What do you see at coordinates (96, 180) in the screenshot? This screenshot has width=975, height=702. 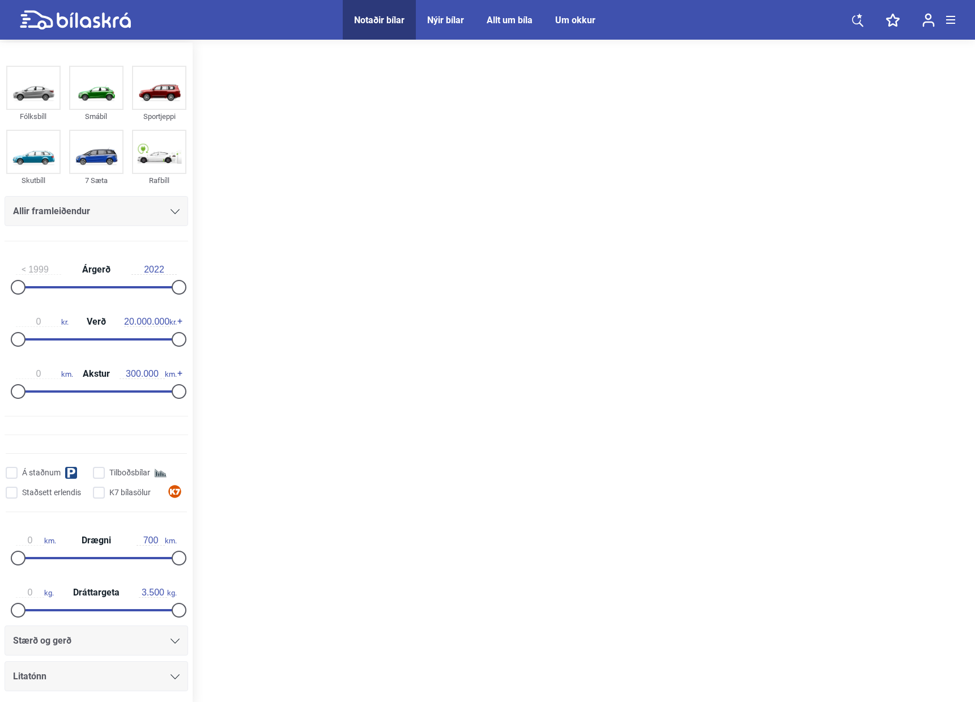 I see `div: 7 Sæta` at bounding box center [96, 180].